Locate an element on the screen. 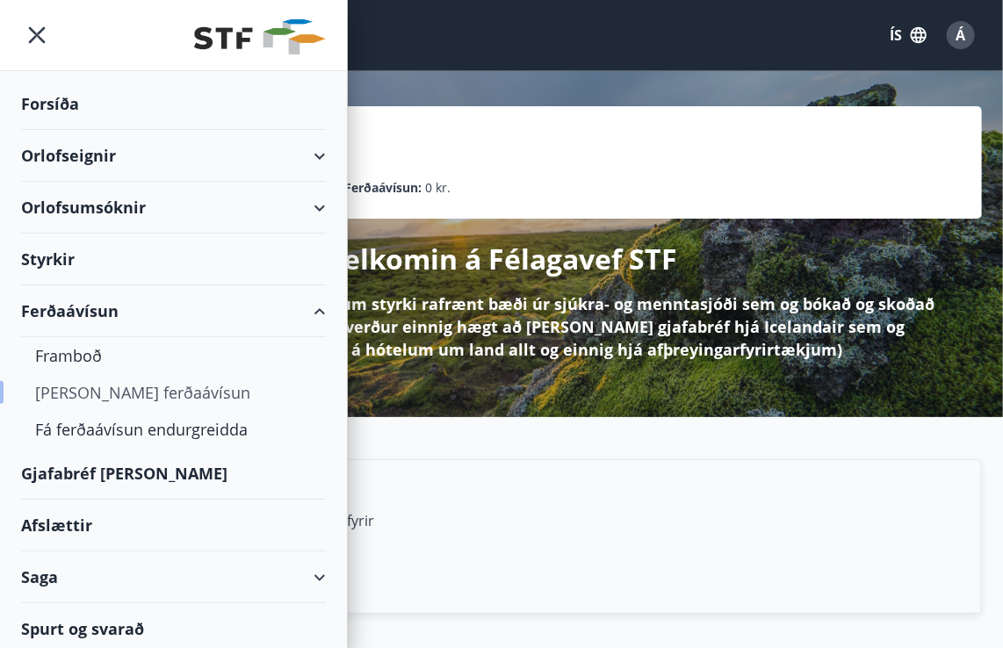 The height and width of the screenshot is (648, 1003). p: Hér á Félagavefnum getur þú sótt um styrki rafrænt bæði úr sjúkra- og menntasjóði sem og bókað og... is located at coordinates (501, 327).